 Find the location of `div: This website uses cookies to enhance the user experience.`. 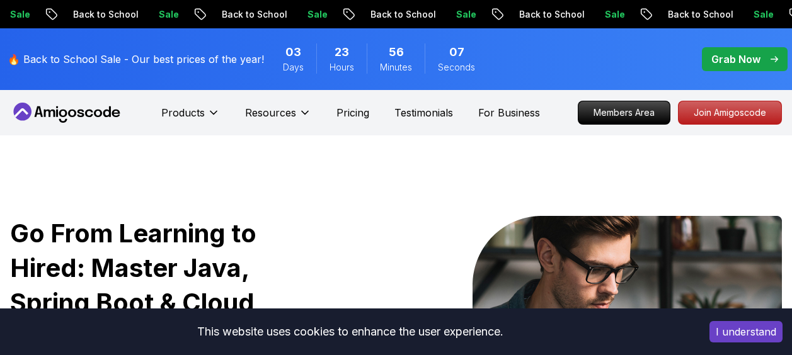

div: This website uses cookies to enhance the user experience. is located at coordinates (350, 332).